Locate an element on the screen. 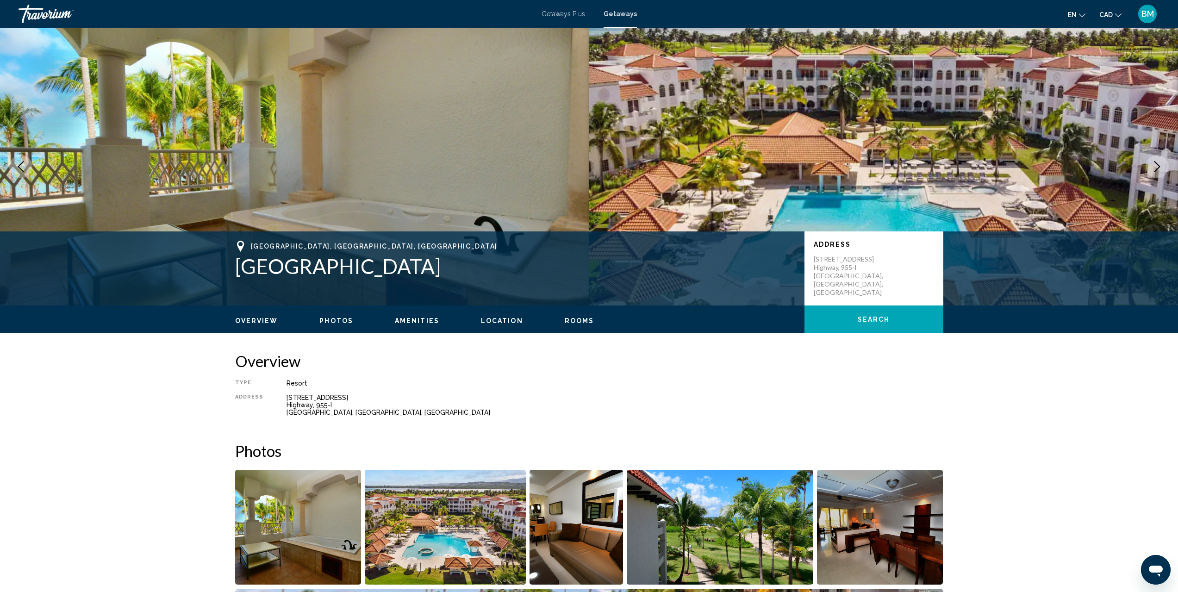 The image size is (1178, 592). span: Rooms is located at coordinates (579, 321).